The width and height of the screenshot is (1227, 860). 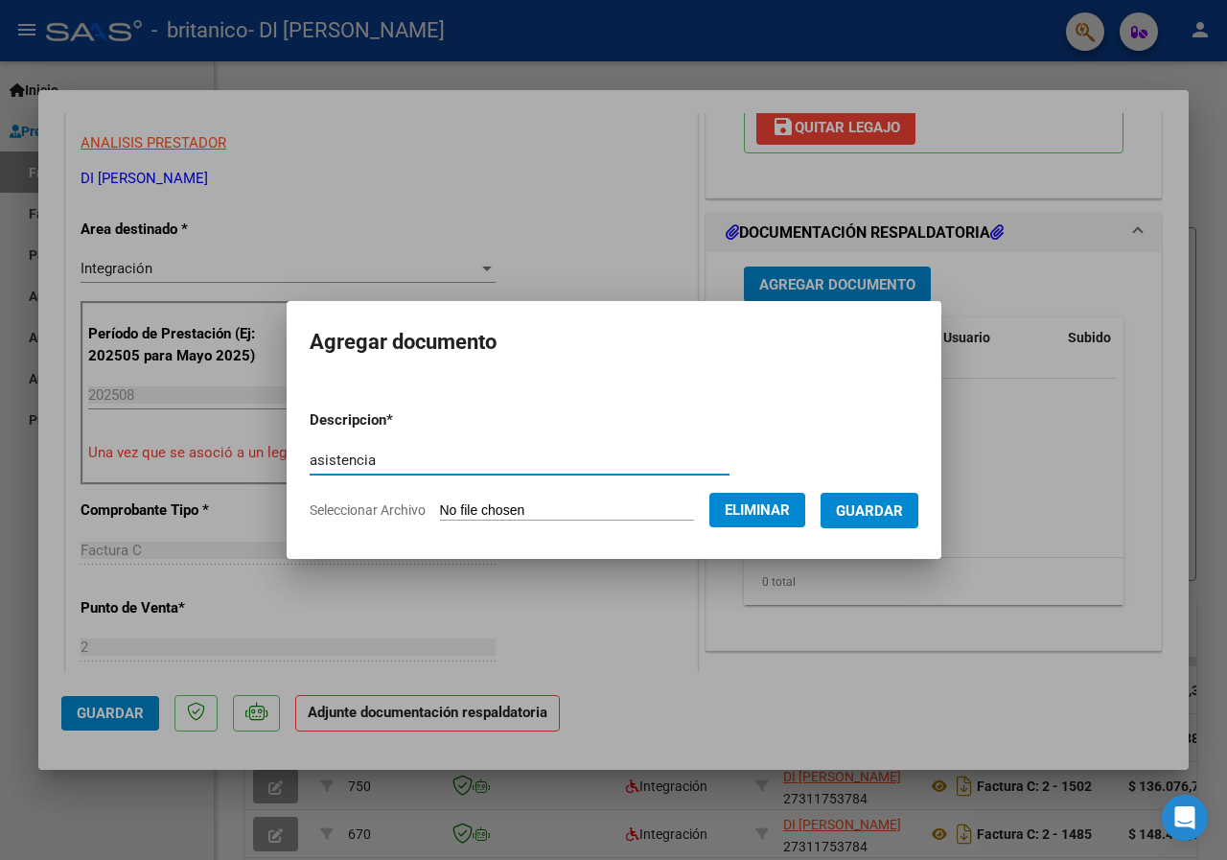 I want to click on button: Guardar, so click(x=870, y=510).